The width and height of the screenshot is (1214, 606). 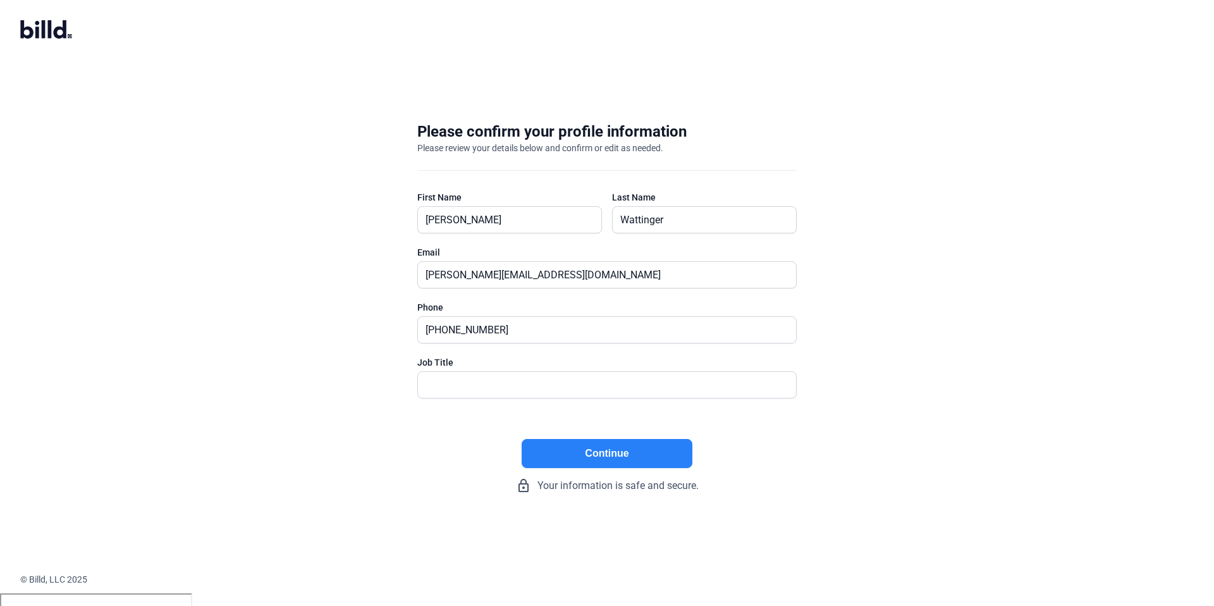 I want to click on div: Email, so click(x=607, y=252).